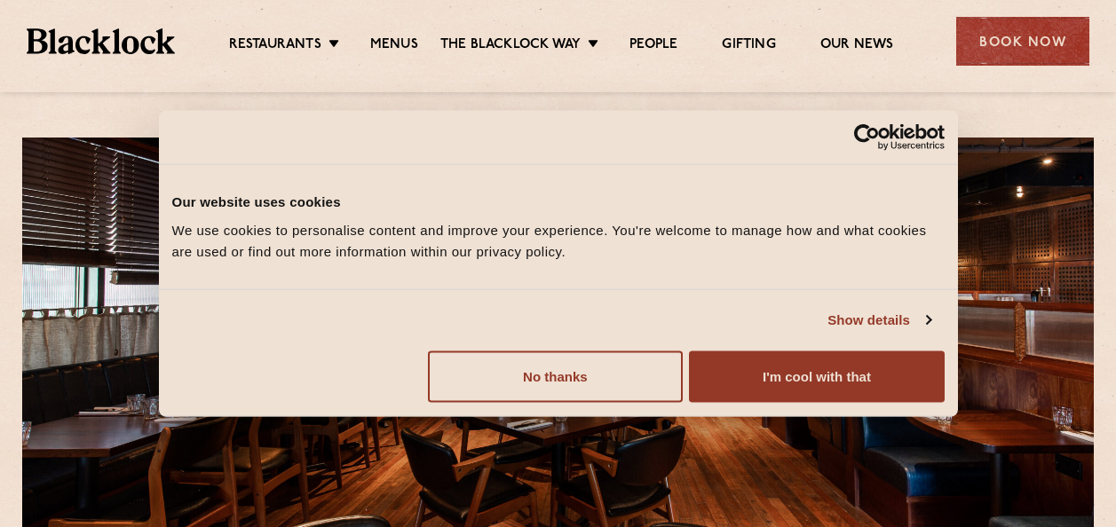 The width and height of the screenshot is (1116, 527). Describe the element at coordinates (857, 46) in the screenshot. I see `a: Our News` at that location.